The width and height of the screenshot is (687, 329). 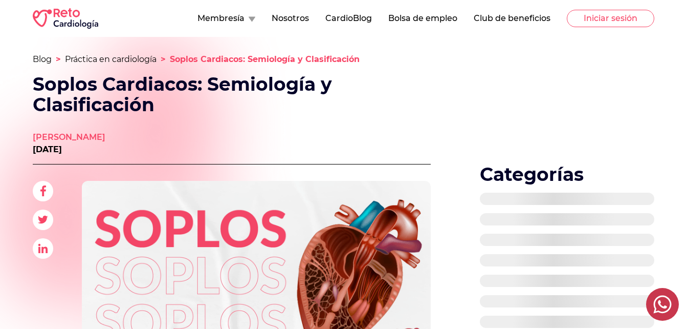 I want to click on a: Nosotros, so click(x=290, y=18).